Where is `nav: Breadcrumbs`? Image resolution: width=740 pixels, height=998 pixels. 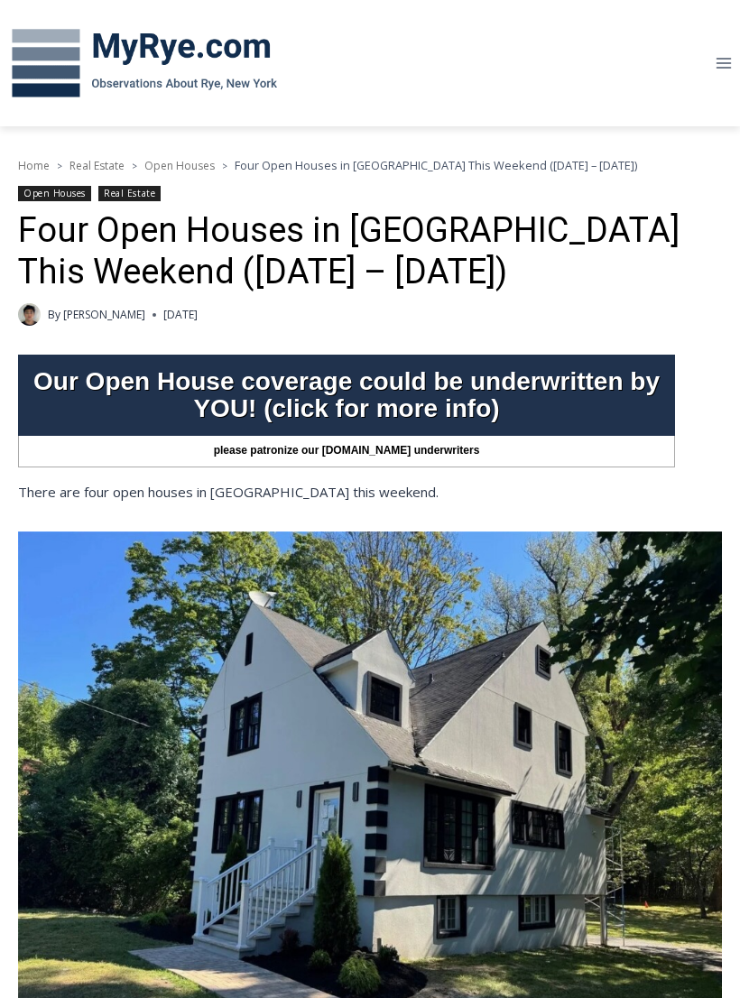 nav: Breadcrumbs is located at coordinates (370, 165).